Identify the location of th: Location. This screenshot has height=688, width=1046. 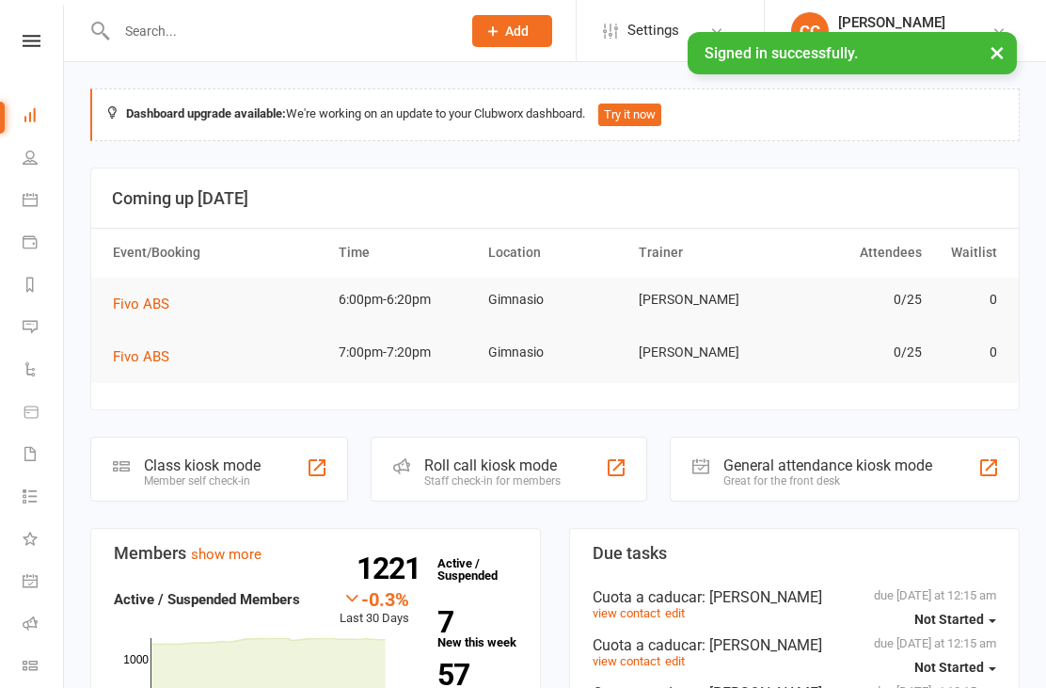
(555, 252).